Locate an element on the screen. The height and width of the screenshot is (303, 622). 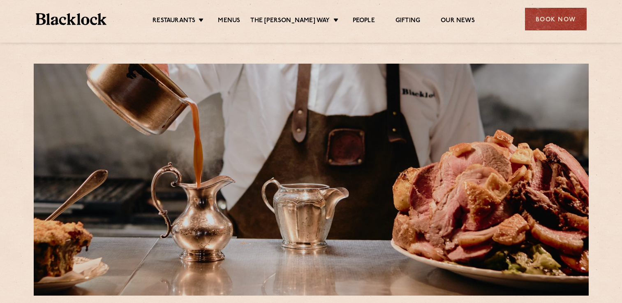
div: Book Now is located at coordinates (556, 19).